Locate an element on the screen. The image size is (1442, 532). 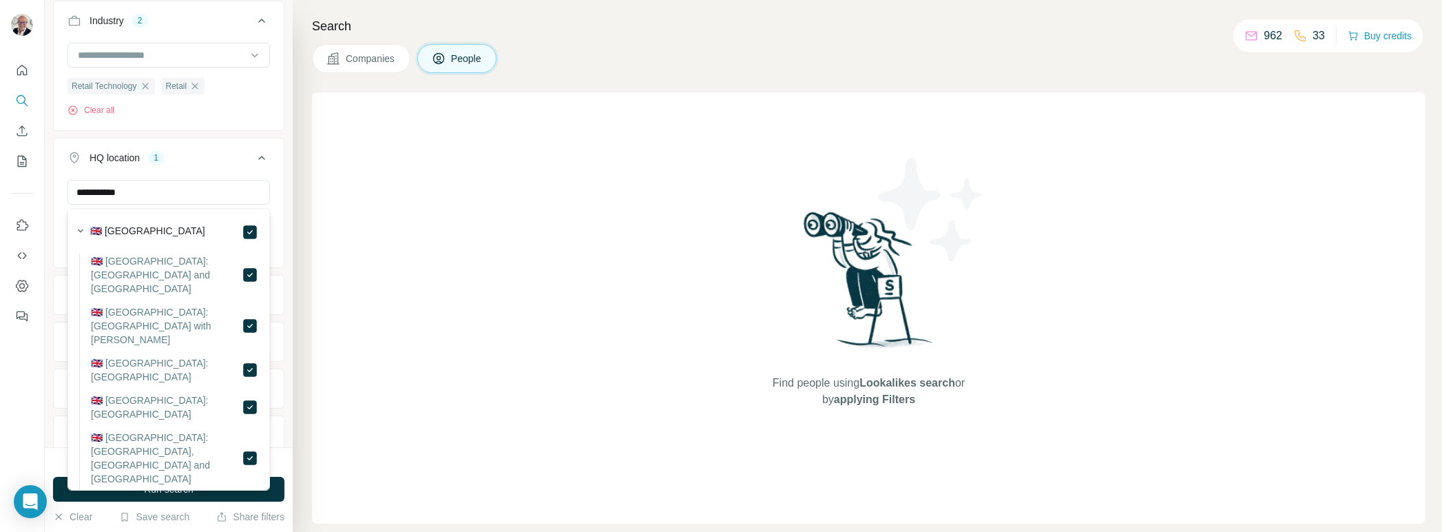
img: Surfe Illustration - Woman searching with binoculars is located at coordinates (869, 284).